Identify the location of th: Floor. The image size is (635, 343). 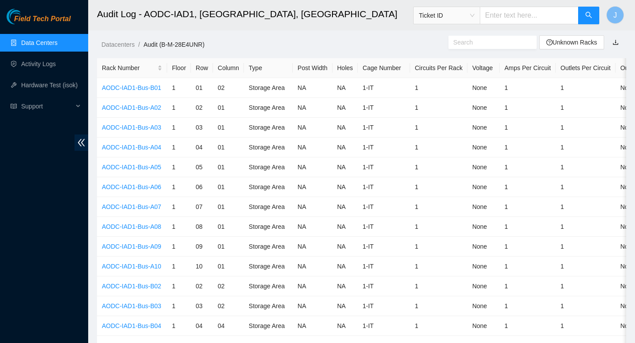
(179, 68).